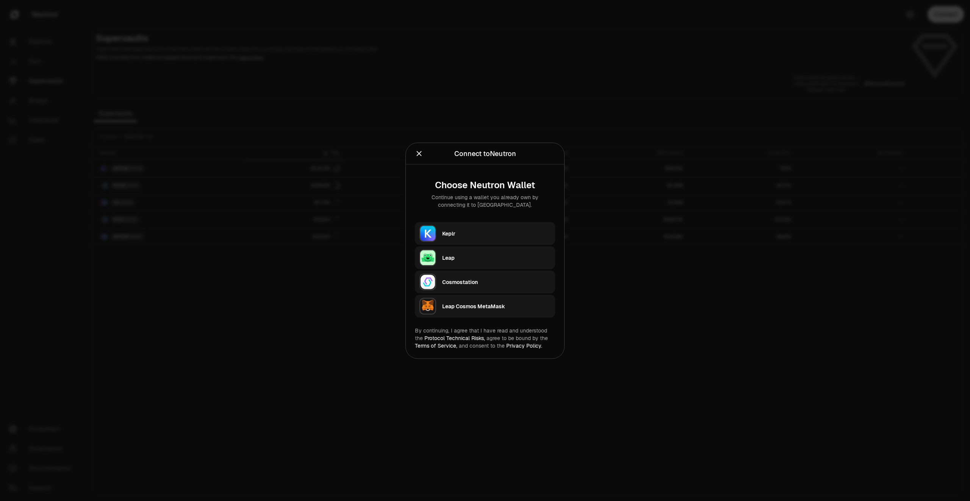  What do you see at coordinates (485, 258) in the screenshot?
I see `button: LeapLeap` at bounding box center [485, 258].